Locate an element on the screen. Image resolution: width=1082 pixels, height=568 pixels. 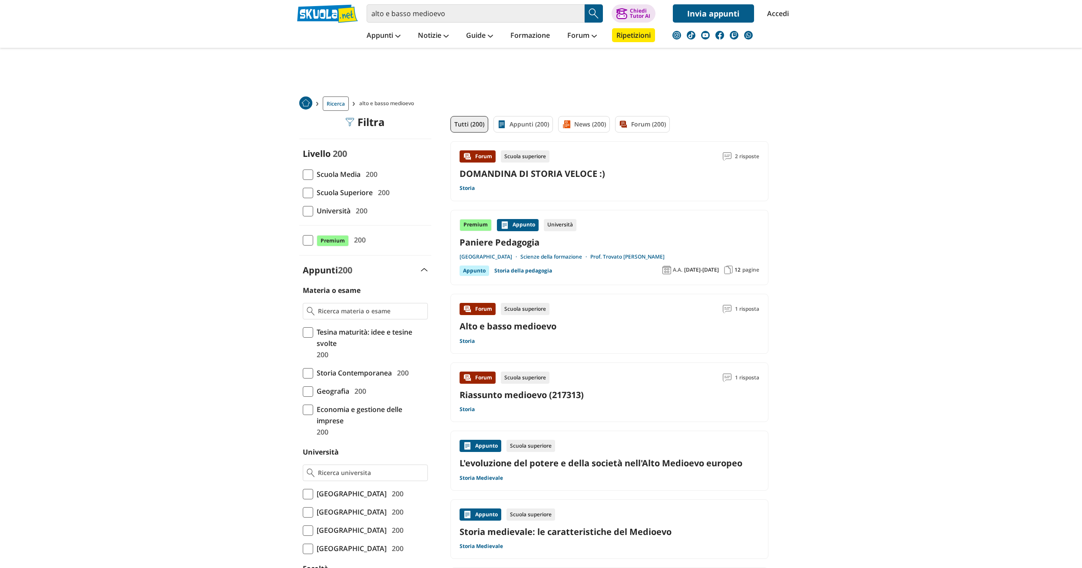
span: Geografia is located at coordinates (331, 391).